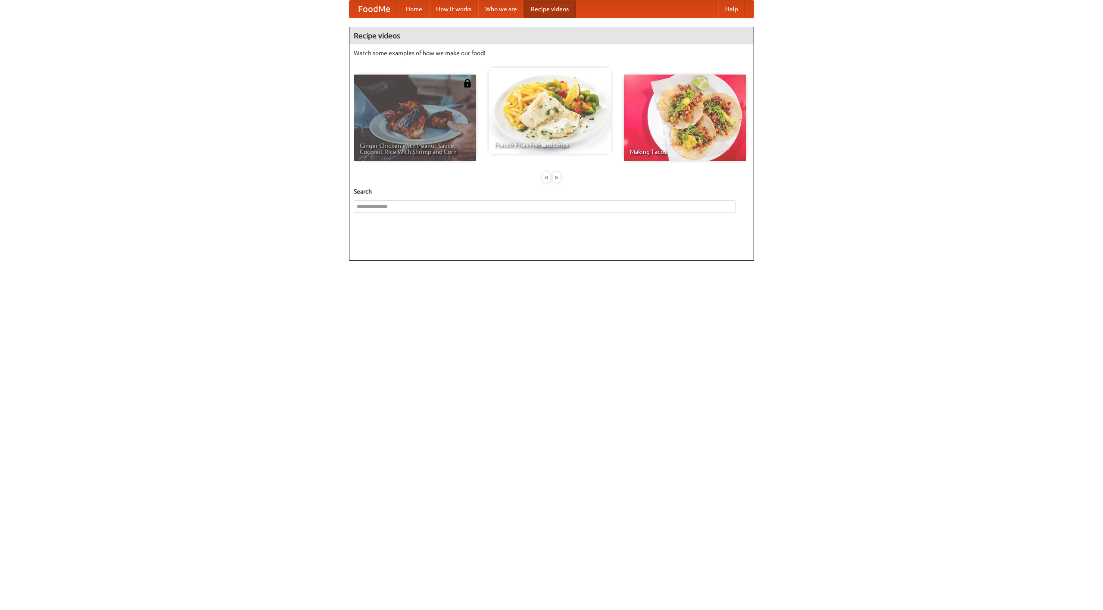  What do you see at coordinates (414, 9) in the screenshot?
I see `a: Home` at bounding box center [414, 9].